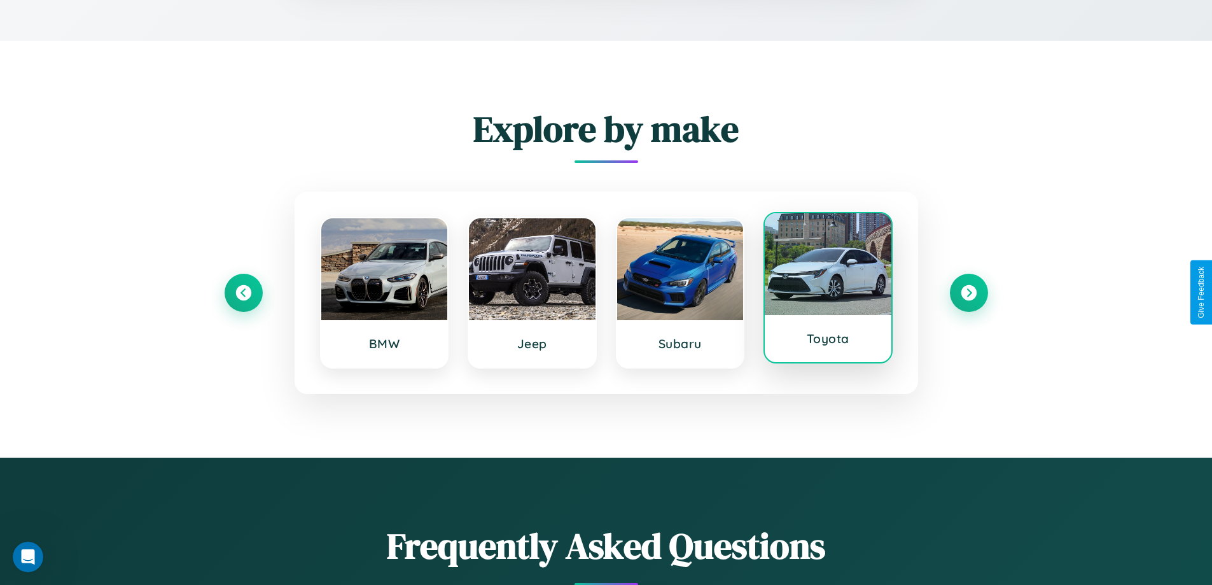 Image resolution: width=1212 pixels, height=585 pixels. What do you see at coordinates (828, 338) in the screenshot?
I see `h3: Toyota` at bounding box center [828, 338].